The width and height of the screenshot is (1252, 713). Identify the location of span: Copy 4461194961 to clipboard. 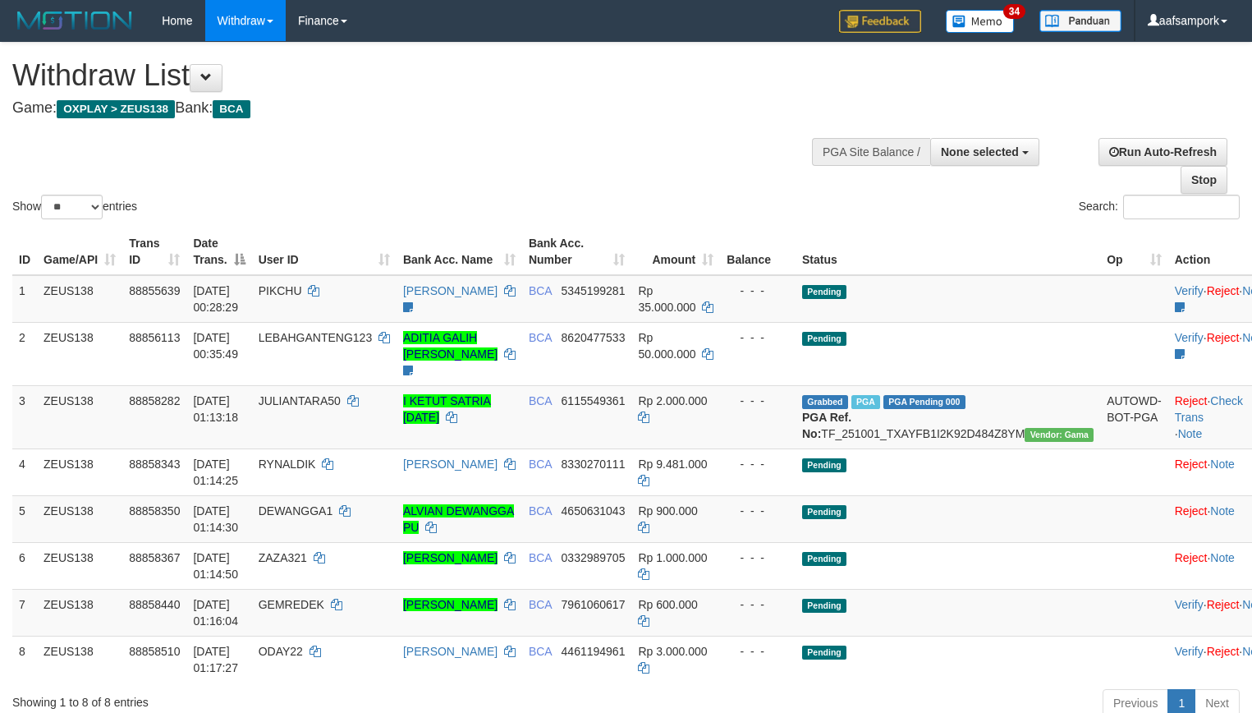
(594, 651).